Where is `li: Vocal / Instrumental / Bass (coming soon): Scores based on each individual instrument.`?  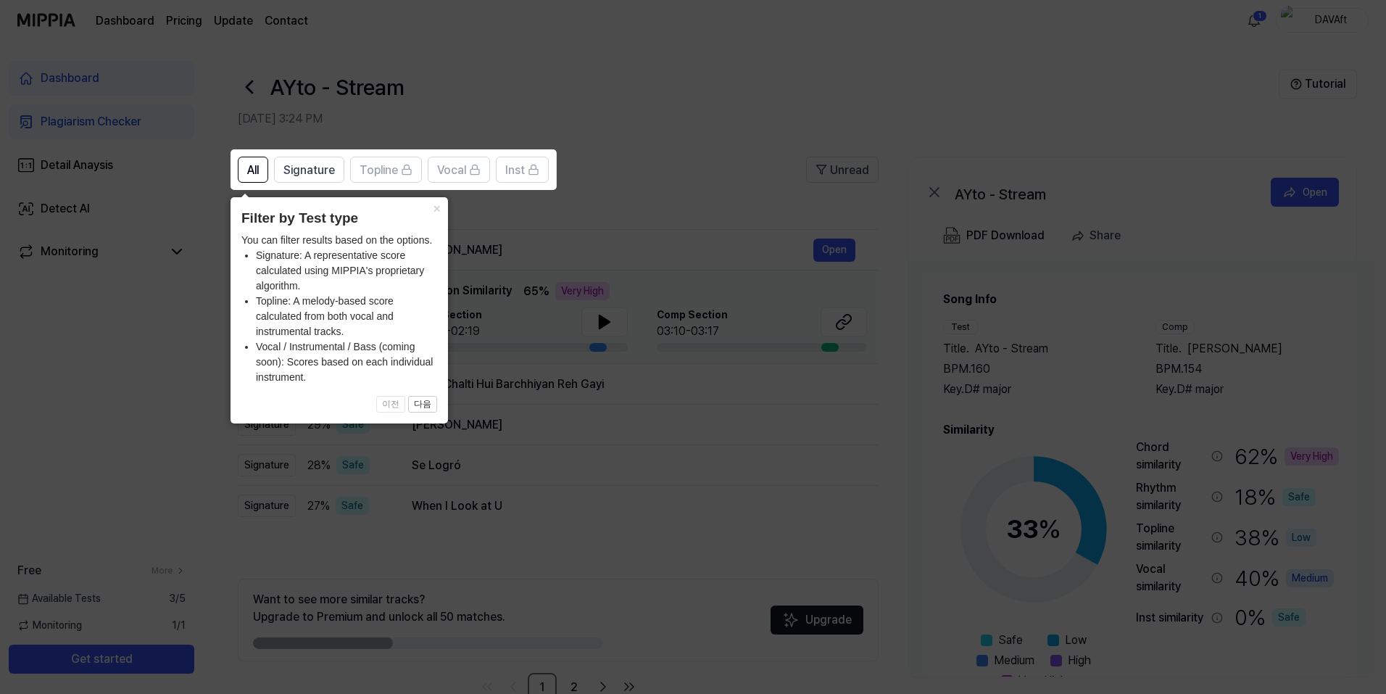
li: Vocal / Instrumental / Bass (coming soon): Scores based on each individual instrument. is located at coordinates (346, 362).